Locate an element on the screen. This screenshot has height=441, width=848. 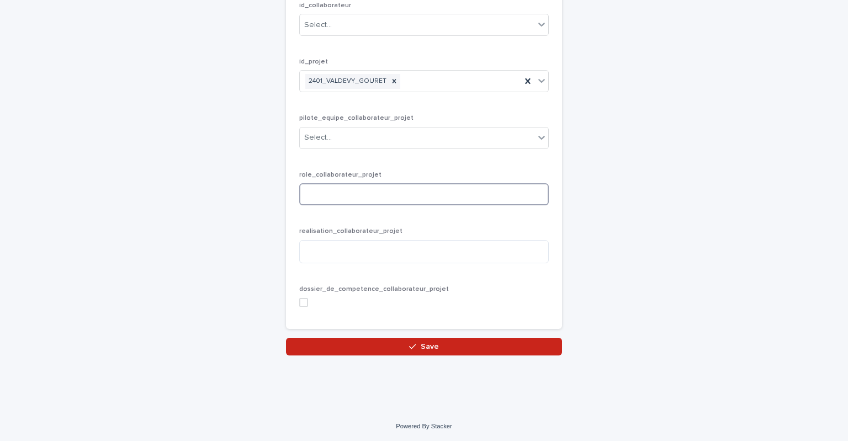
span: Save is located at coordinates (430, 347).